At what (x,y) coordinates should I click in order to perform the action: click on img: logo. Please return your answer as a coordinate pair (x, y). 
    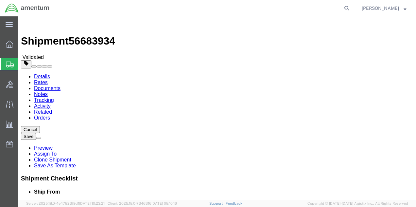
    Looking at the image, I should click on (27, 8).